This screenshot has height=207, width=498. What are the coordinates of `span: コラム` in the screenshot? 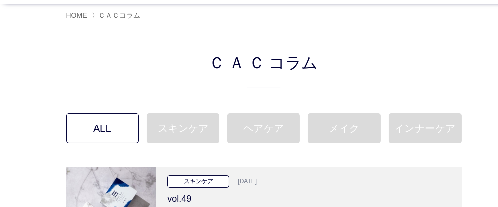 It's located at (294, 62).